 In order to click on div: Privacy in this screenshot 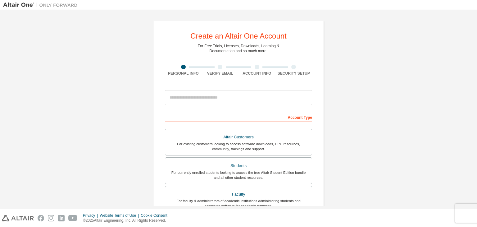, I will do `click(91, 215)`.